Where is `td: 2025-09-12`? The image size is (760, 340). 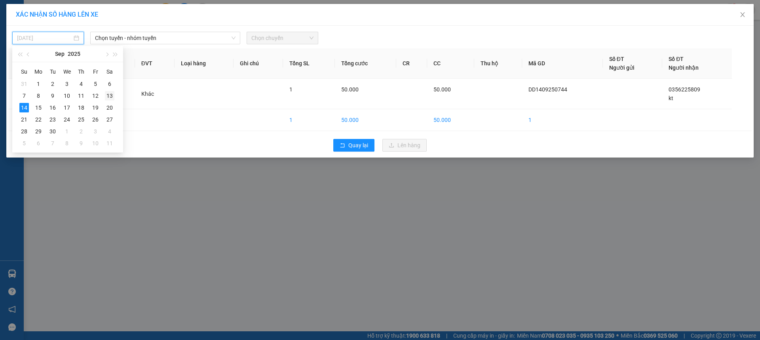 td: 2025-09-12 is located at coordinates (95, 96).